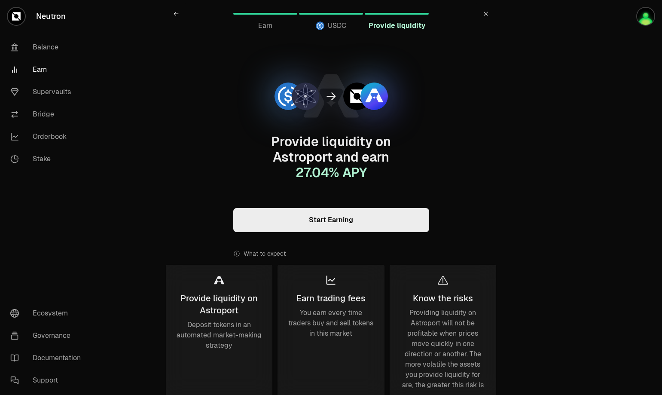 The width and height of the screenshot is (662, 395). What do you see at coordinates (48, 114) in the screenshot?
I see `a: Bridge` at bounding box center [48, 114].